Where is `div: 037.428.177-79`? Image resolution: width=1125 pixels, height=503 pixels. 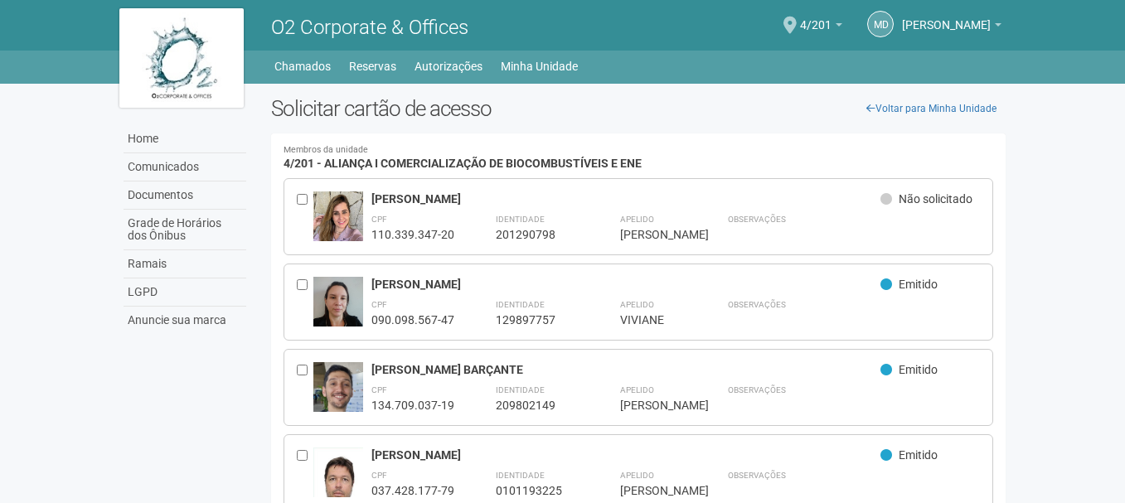
div: 037.428.177-79 is located at coordinates (413, 491).